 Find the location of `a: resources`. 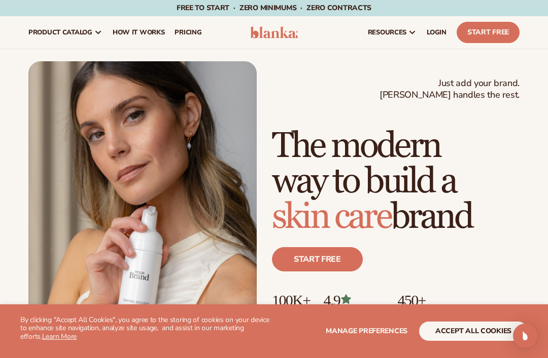

a: resources is located at coordinates (392, 32).